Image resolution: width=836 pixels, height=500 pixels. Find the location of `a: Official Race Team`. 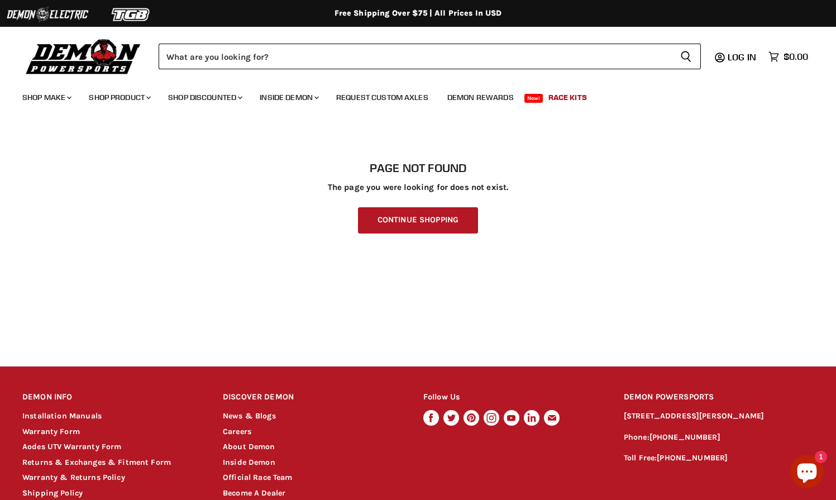

a: Official Race Team is located at coordinates (258, 477).